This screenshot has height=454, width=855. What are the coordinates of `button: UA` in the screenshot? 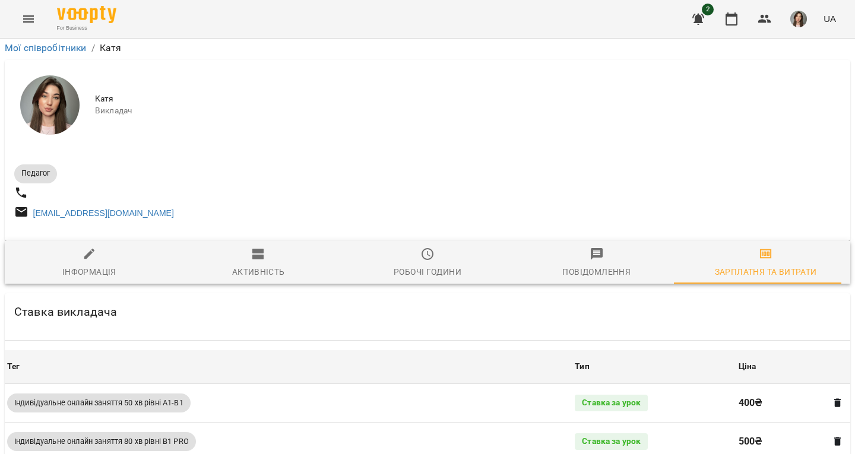 It's located at (830, 18).